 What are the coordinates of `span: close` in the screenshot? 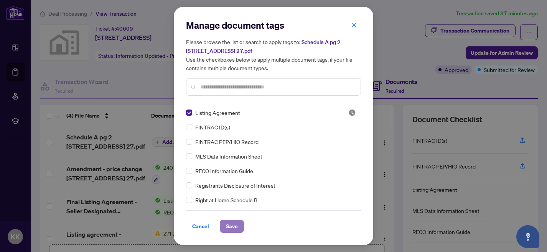 It's located at (354, 25).